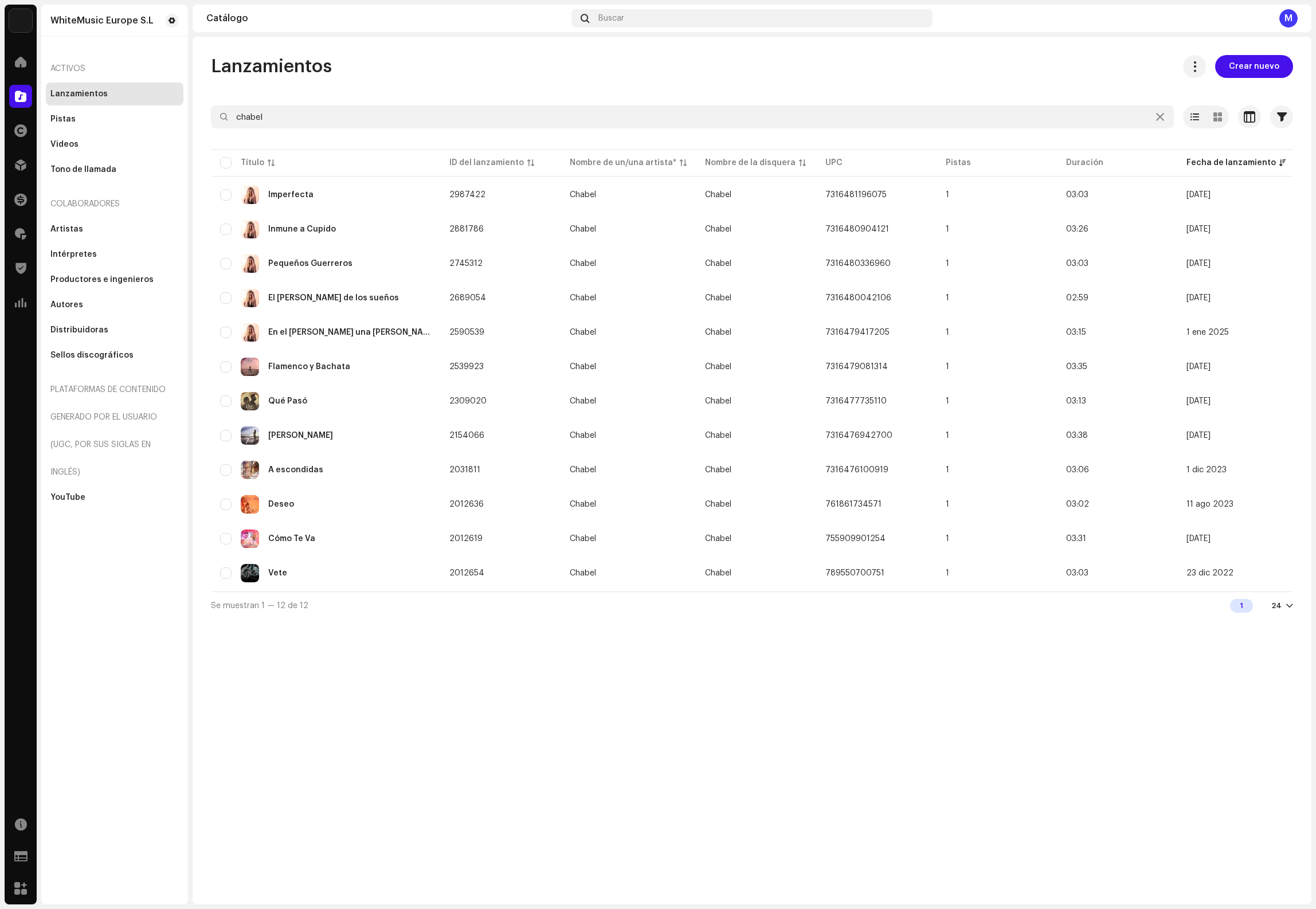  Describe the element at coordinates (386, 18) in the screenshot. I see `div: Catálogo` at that location.